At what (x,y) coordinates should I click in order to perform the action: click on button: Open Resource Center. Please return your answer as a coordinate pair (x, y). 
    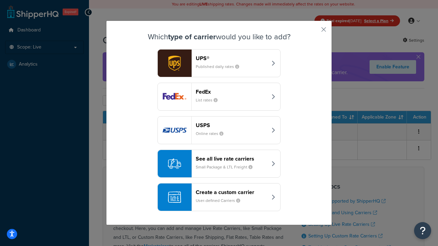
    Looking at the image, I should click on (423, 231).